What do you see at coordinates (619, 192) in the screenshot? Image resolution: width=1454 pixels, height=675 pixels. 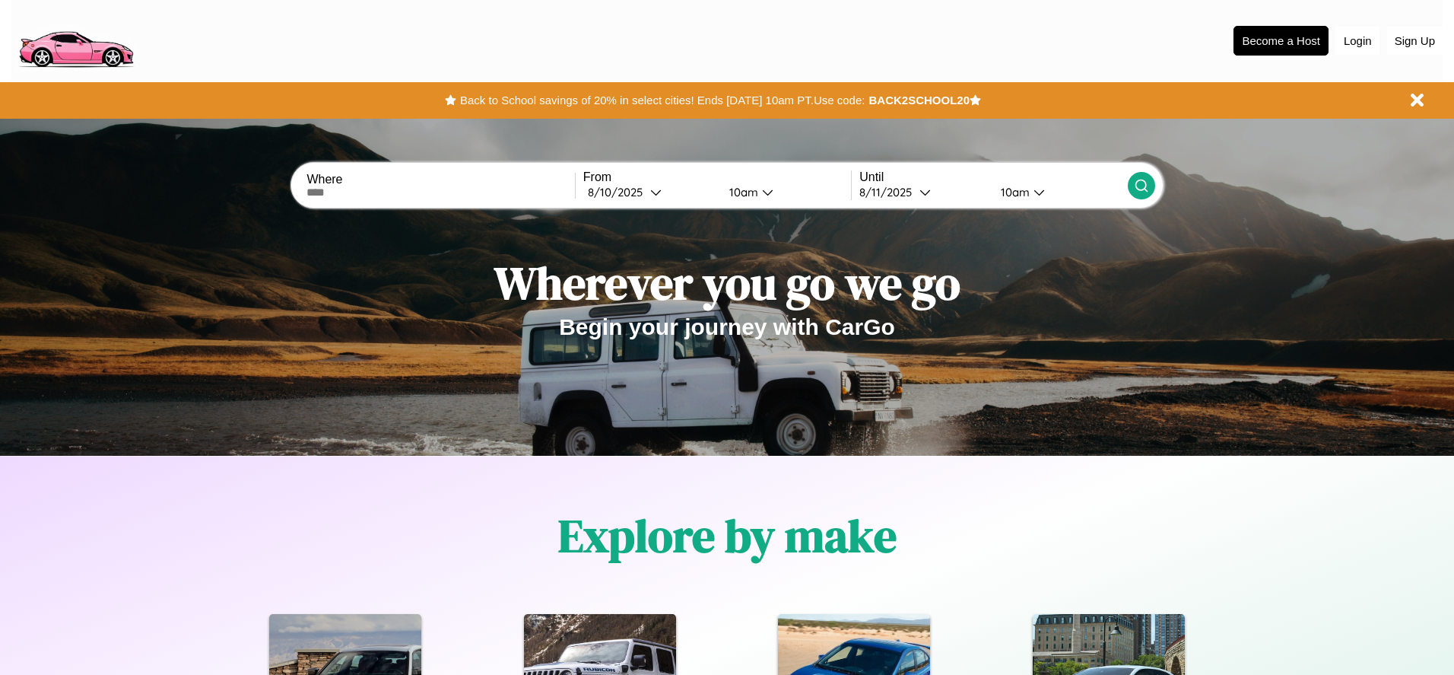 I see `div: 8 / 10 / 2025` at bounding box center [619, 192].